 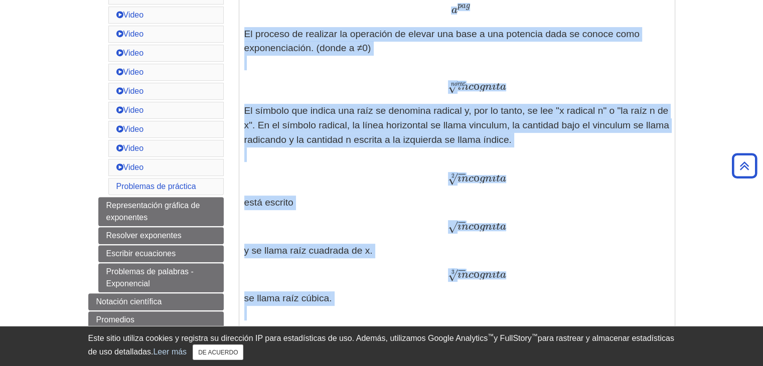 What do you see at coordinates (454, 10) in the screenshot?
I see `font: a` at bounding box center [454, 10].